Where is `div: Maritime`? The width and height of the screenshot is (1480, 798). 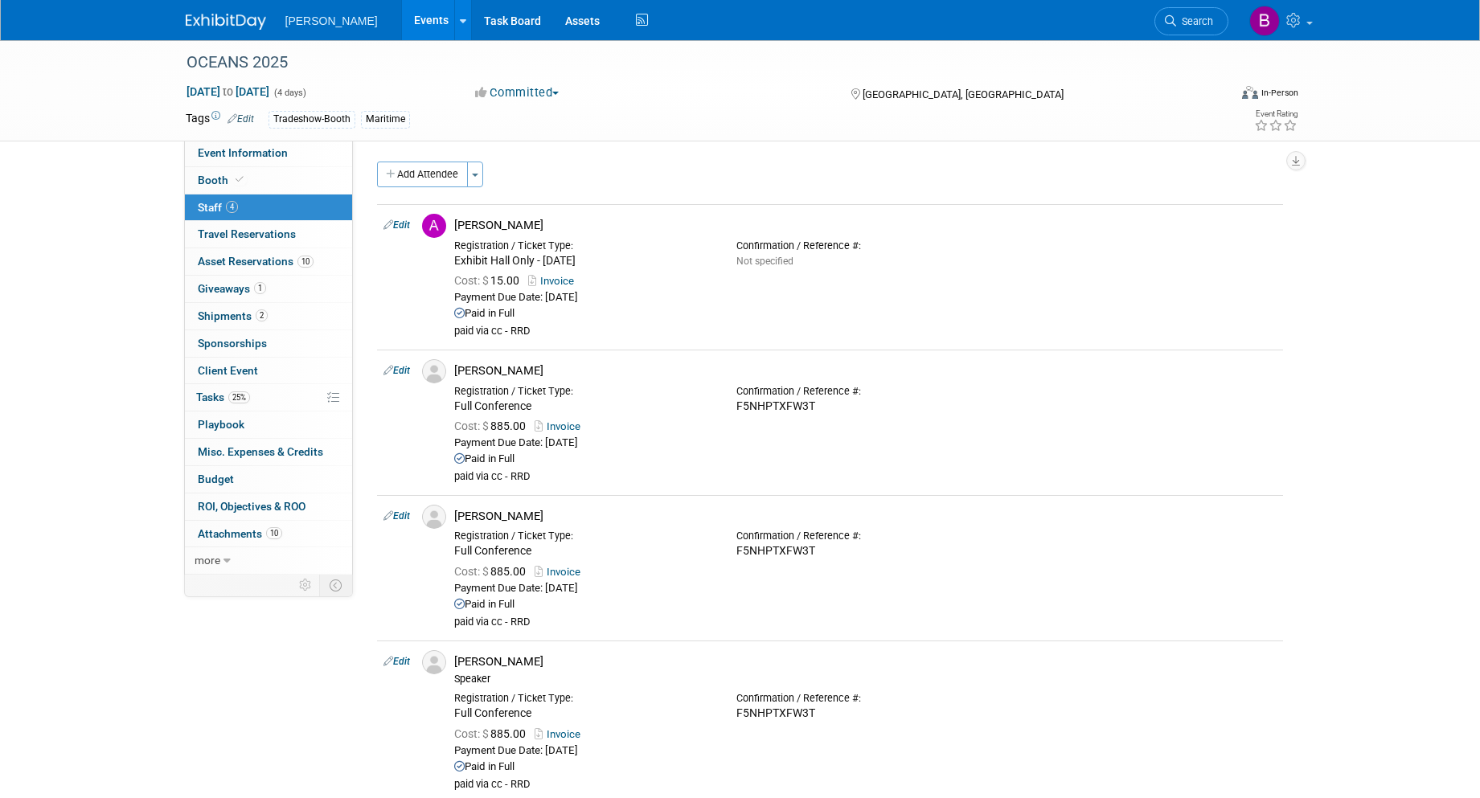
div: Maritime is located at coordinates (385, 119).